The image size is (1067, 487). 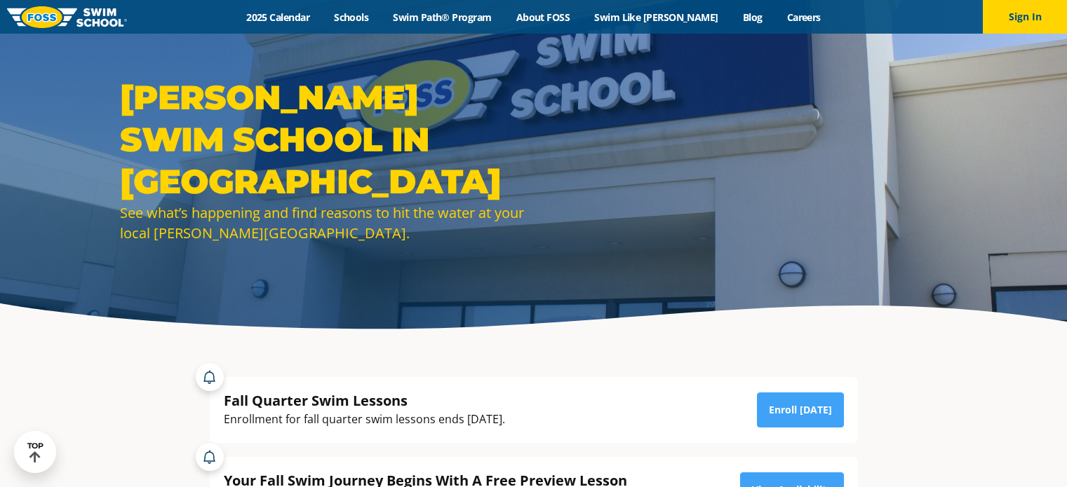 I want to click on a: 2025 Calendar, so click(x=278, y=17).